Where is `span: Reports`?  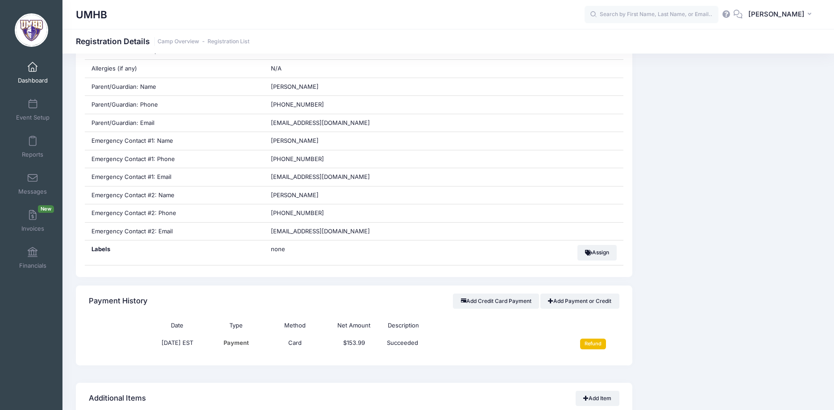
span: Reports is located at coordinates (33, 154).